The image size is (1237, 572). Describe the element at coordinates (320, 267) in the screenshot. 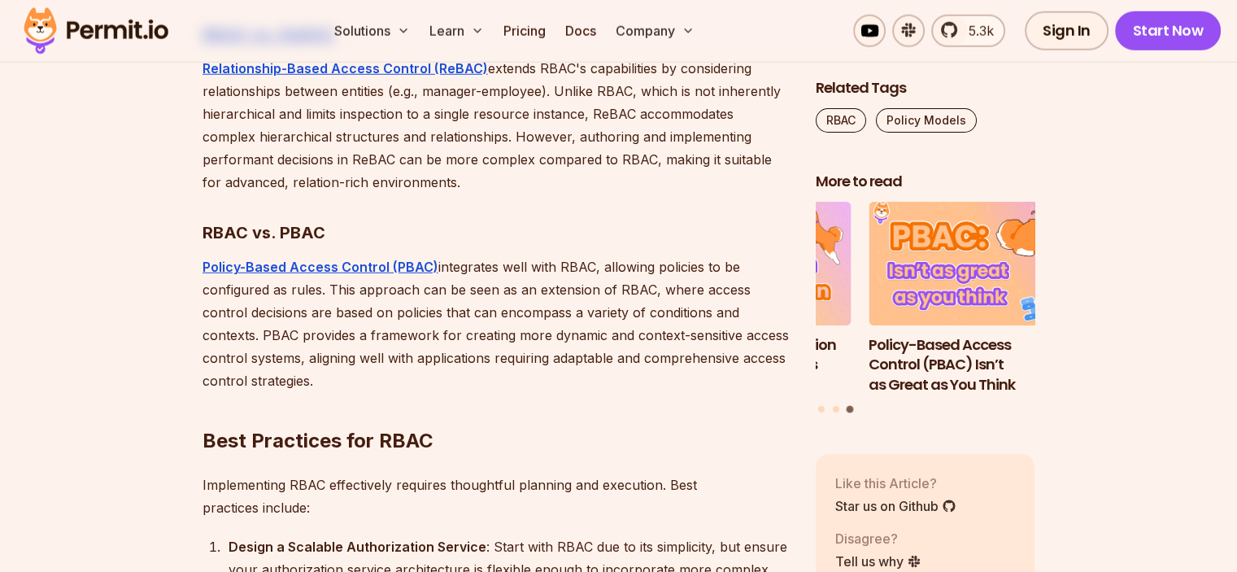

I see `strong: Policy-Based Access Control (PBAC)` at that location.